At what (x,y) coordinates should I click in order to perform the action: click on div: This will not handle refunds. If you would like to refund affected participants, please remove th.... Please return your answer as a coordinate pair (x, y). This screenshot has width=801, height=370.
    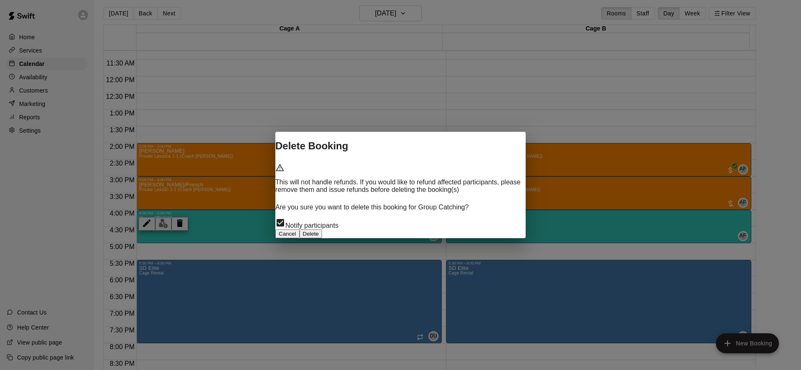
    Looking at the image, I should click on (401, 186).